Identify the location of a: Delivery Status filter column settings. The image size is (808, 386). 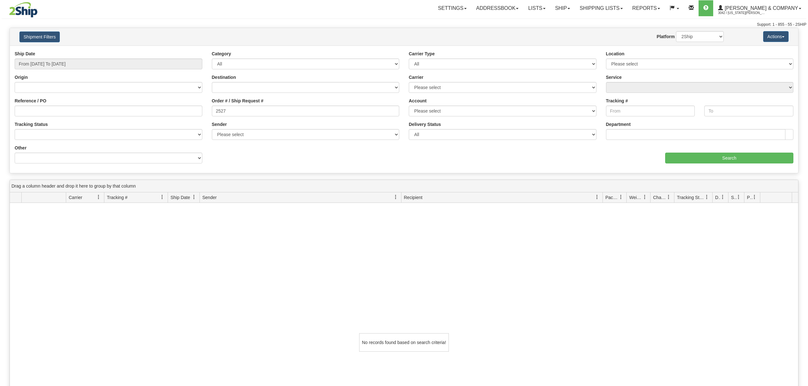
(723, 197).